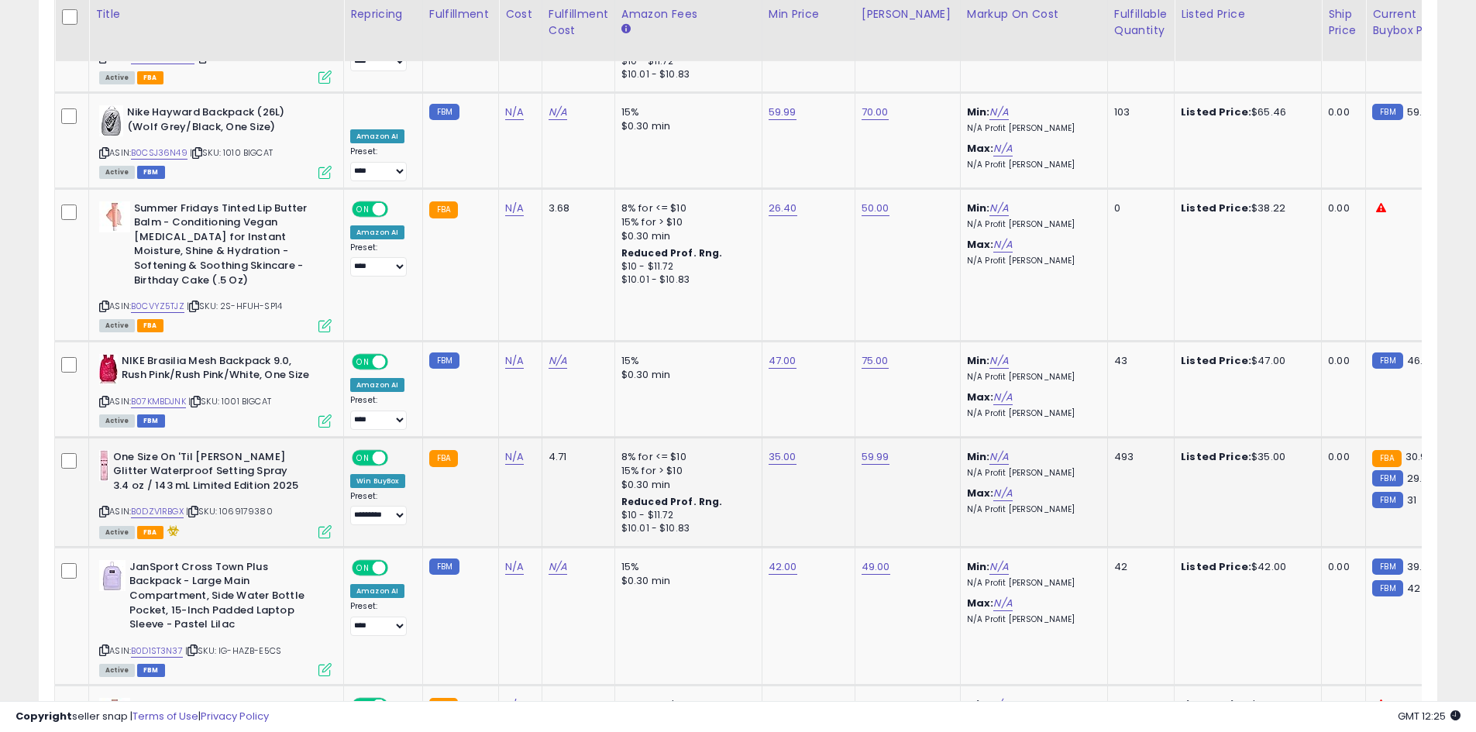 The height and width of the screenshot is (732, 1476). What do you see at coordinates (443, 459) in the screenshot?
I see `small: FBA` at bounding box center [443, 459].